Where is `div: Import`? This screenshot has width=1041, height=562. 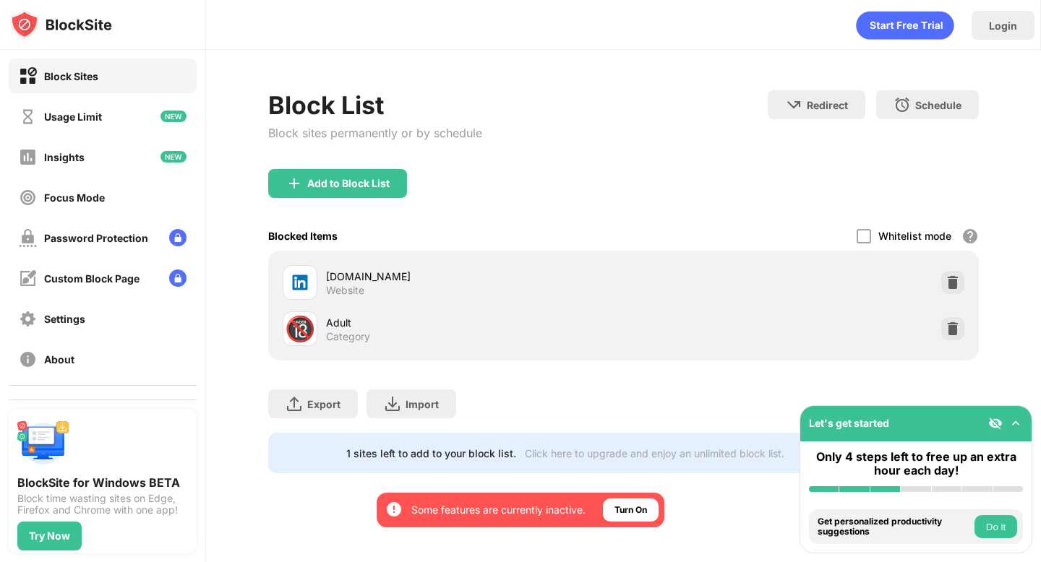
div: Import is located at coordinates (422, 404).